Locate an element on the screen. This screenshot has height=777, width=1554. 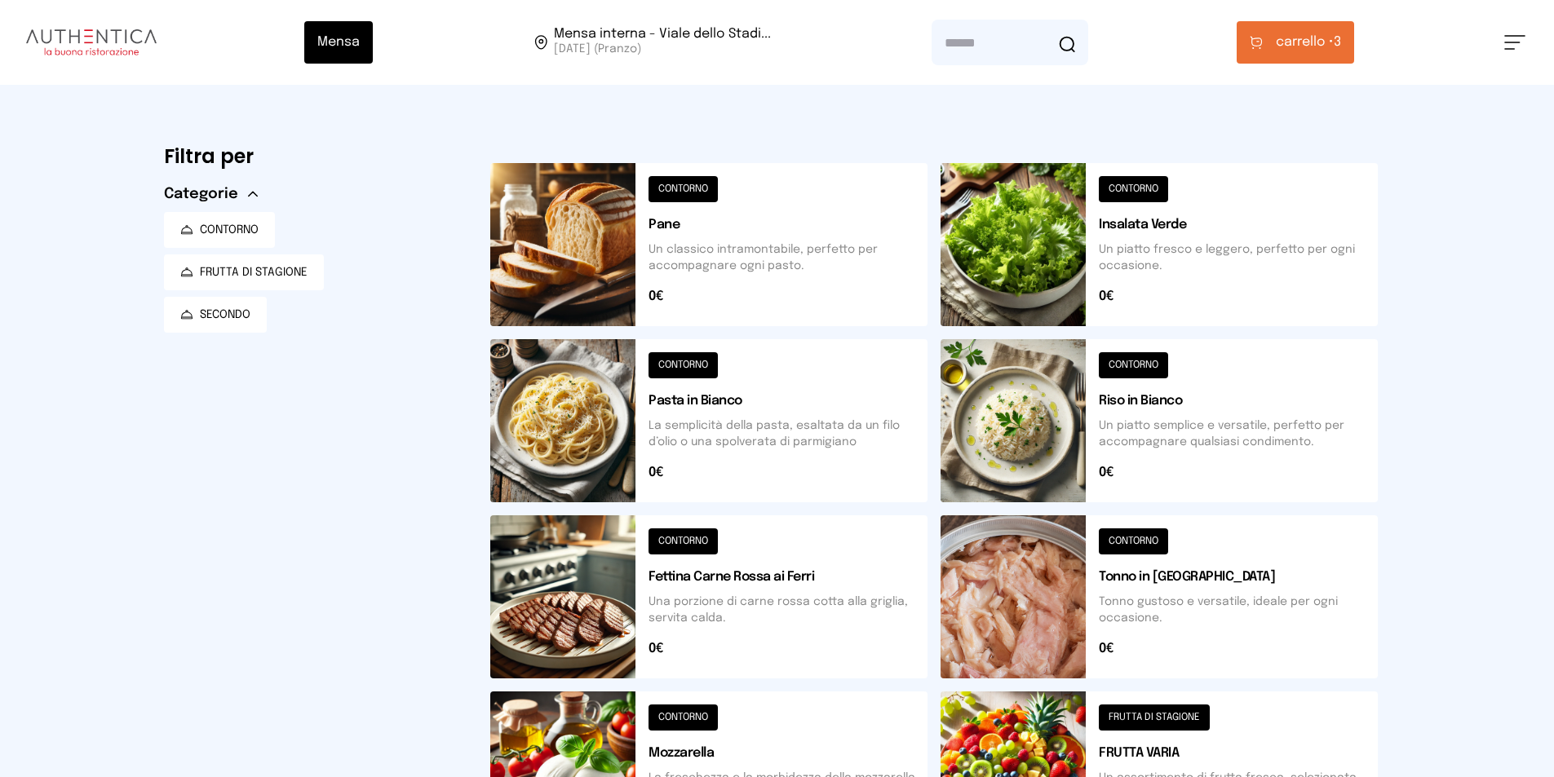
span: 3 is located at coordinates (1308, 42).